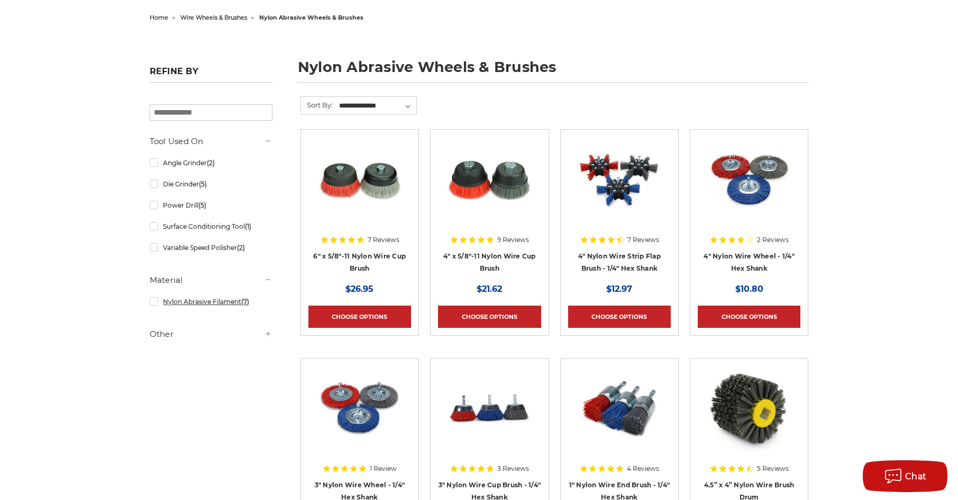 This screenshot has width=958, height=500. What do you see at coordinates (553, 71) in the screenshot?
I see `h1: nylon abrasive wheels & brushes` at bounding box center [553, 71].